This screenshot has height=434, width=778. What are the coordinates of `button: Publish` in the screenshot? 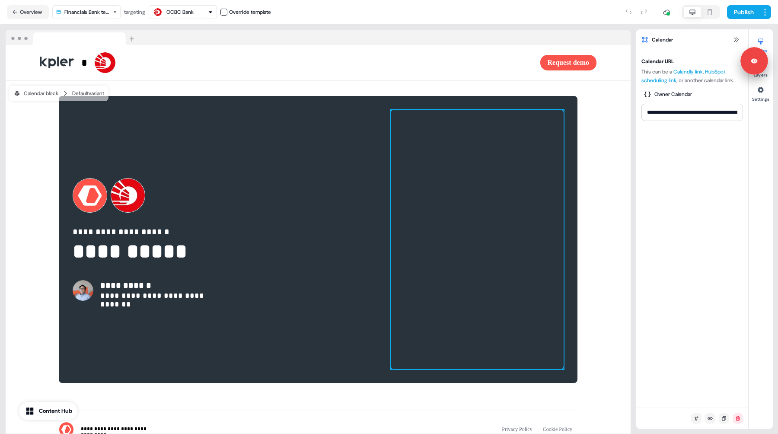 It's located at (743, 12).